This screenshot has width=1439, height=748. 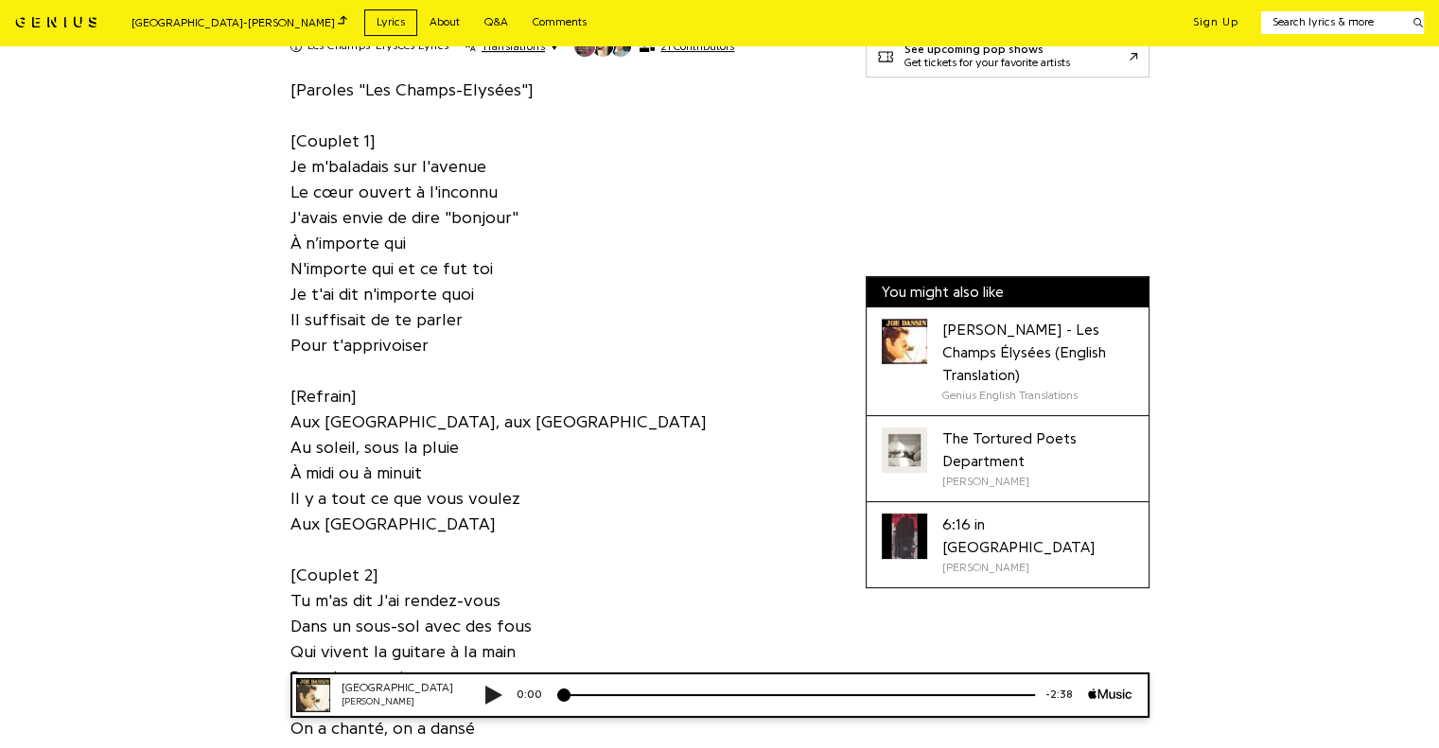 What do you see at coordinates (654, 46) in the screenshot?
I see `button: 21 Contributors` at bounding box center [654, 46].